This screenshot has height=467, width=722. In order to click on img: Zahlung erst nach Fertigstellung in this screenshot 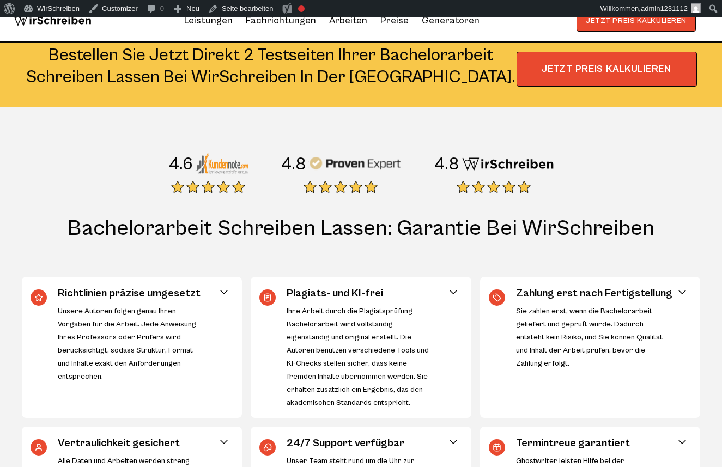, I will do `click(497, 297)`.